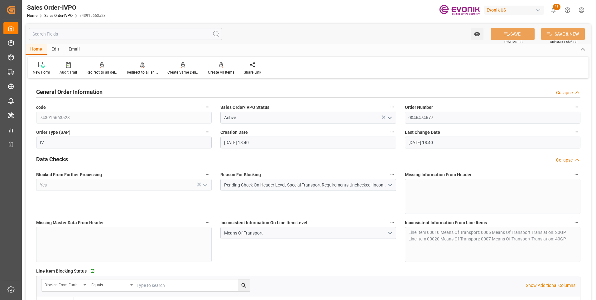 The image size is (596, 300). I want to click on span: Ctrl/CMD + Shift + S, so click(563, 42).